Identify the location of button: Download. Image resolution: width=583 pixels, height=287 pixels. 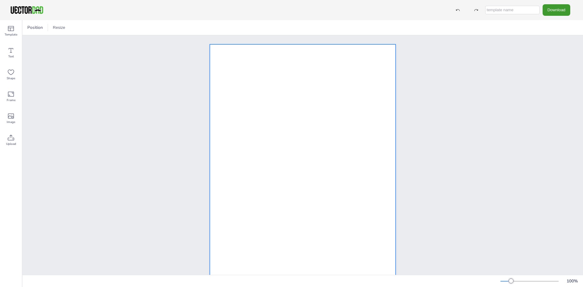
(556, 10).